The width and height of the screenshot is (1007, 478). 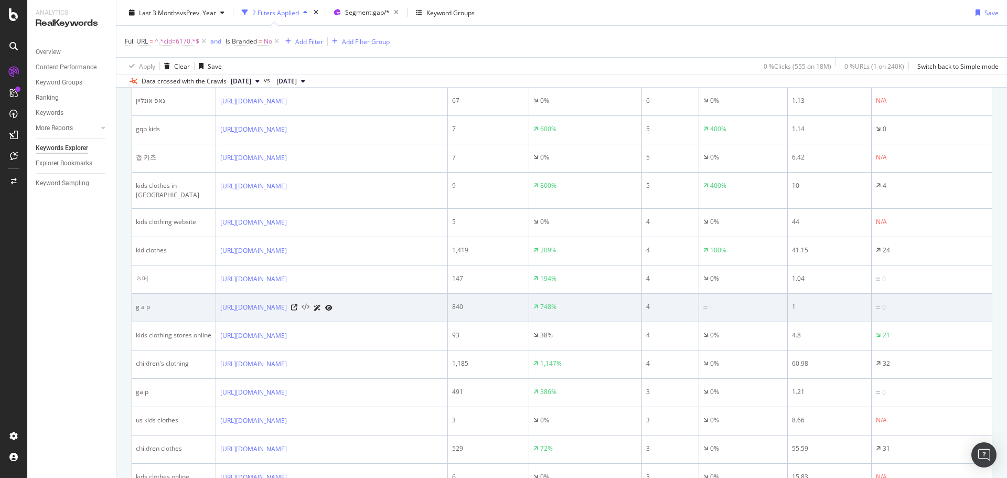 I want to click on span: 2024 Sep. 25th, so click(x=286, y=81).